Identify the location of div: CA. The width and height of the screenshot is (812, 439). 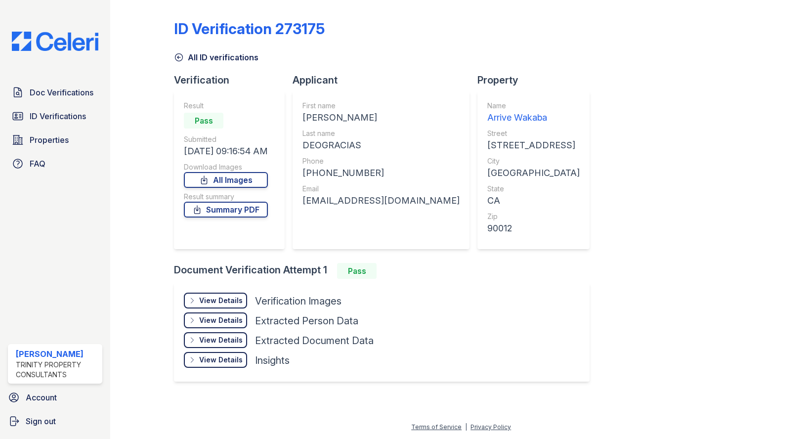
(534, 201).